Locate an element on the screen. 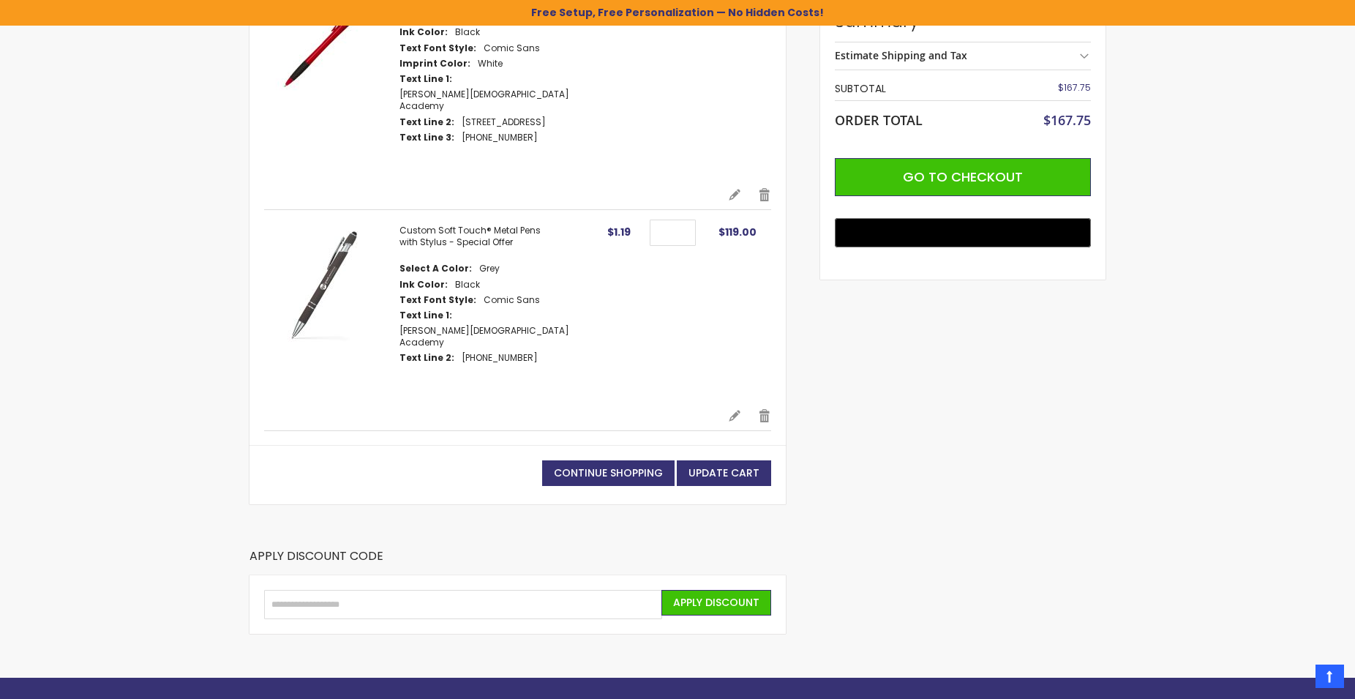  dt: Imprint Color is located at coordinates (435, 64).